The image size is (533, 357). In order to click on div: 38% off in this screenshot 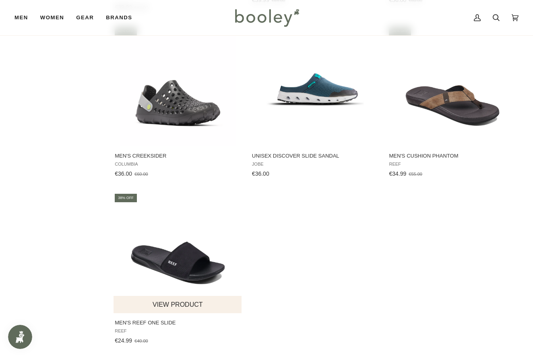, I will do `click(126, 198)`.